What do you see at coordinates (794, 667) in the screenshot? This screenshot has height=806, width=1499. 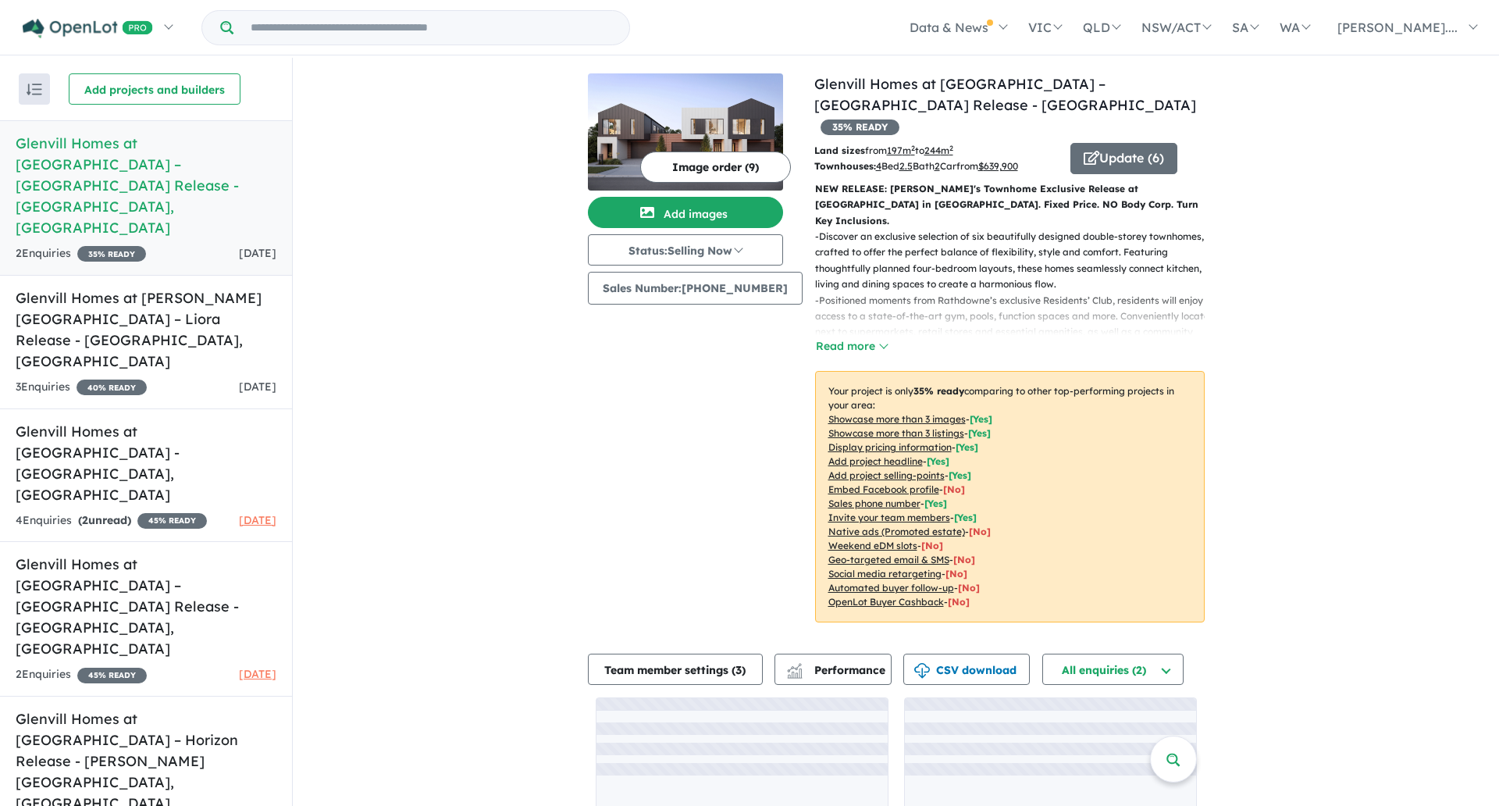 I see `img: line-chart.svg` at bounding box center [794, 667].